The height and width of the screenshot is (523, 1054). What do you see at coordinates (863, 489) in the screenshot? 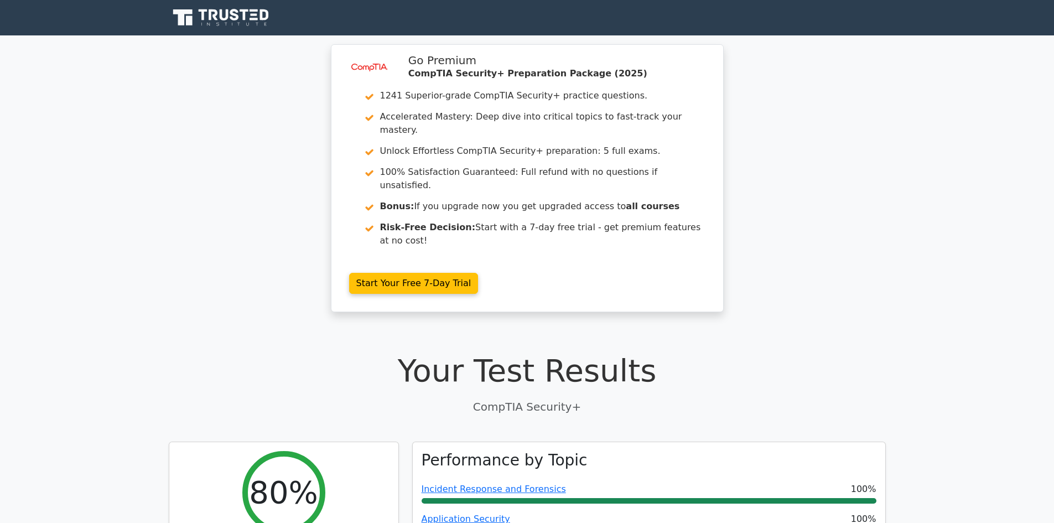
I see `span: 100%` at bounding box center [863, 489].